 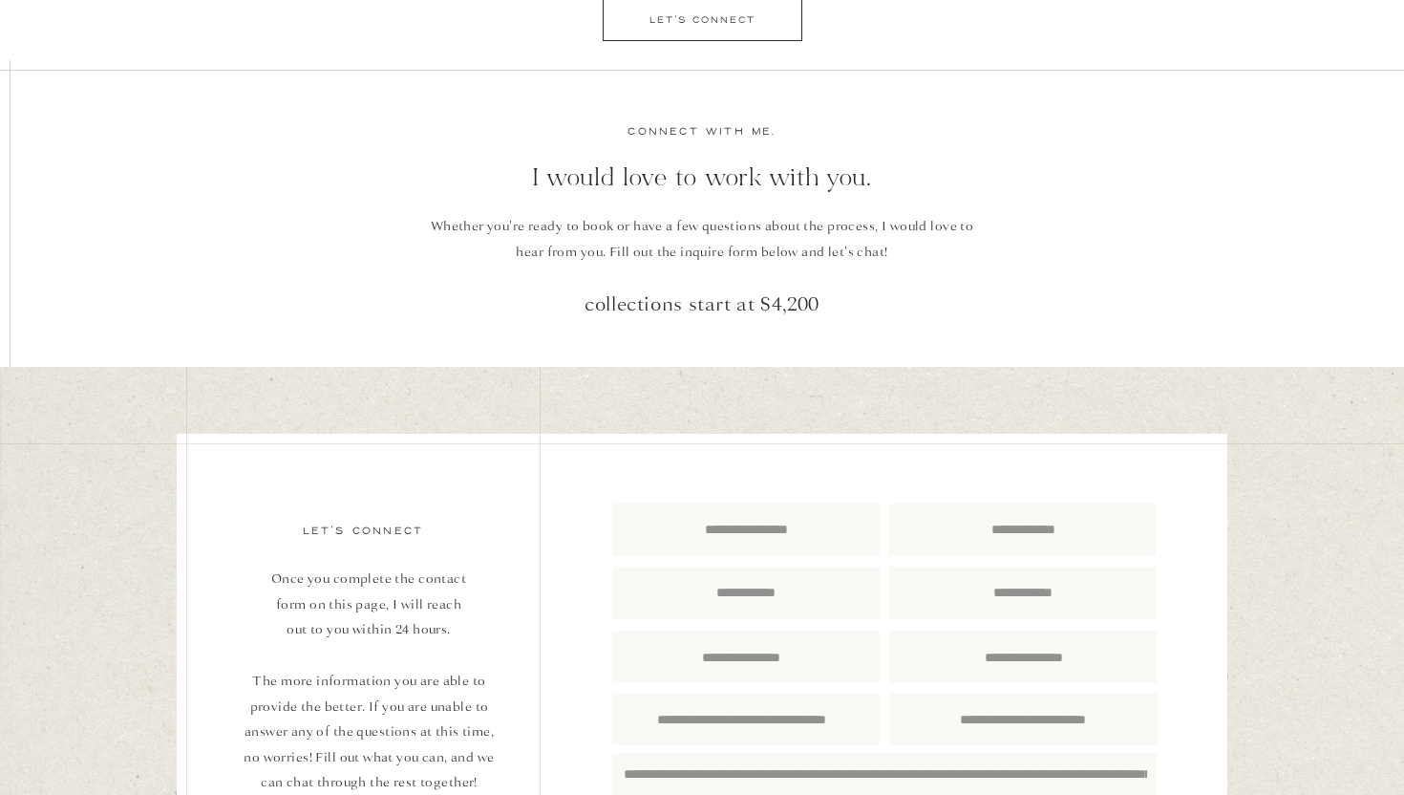 I want to click on p: collections start at $4,200, so click(x=702, y=302).